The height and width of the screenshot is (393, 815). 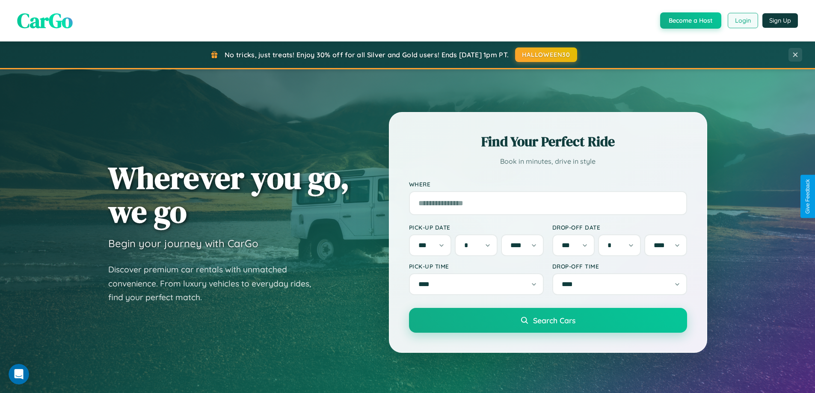 What do you see at coordinates (229, 195) in the screenshot?
I see `h1: Wherever you go, we go` at bounding box center [229, 195].